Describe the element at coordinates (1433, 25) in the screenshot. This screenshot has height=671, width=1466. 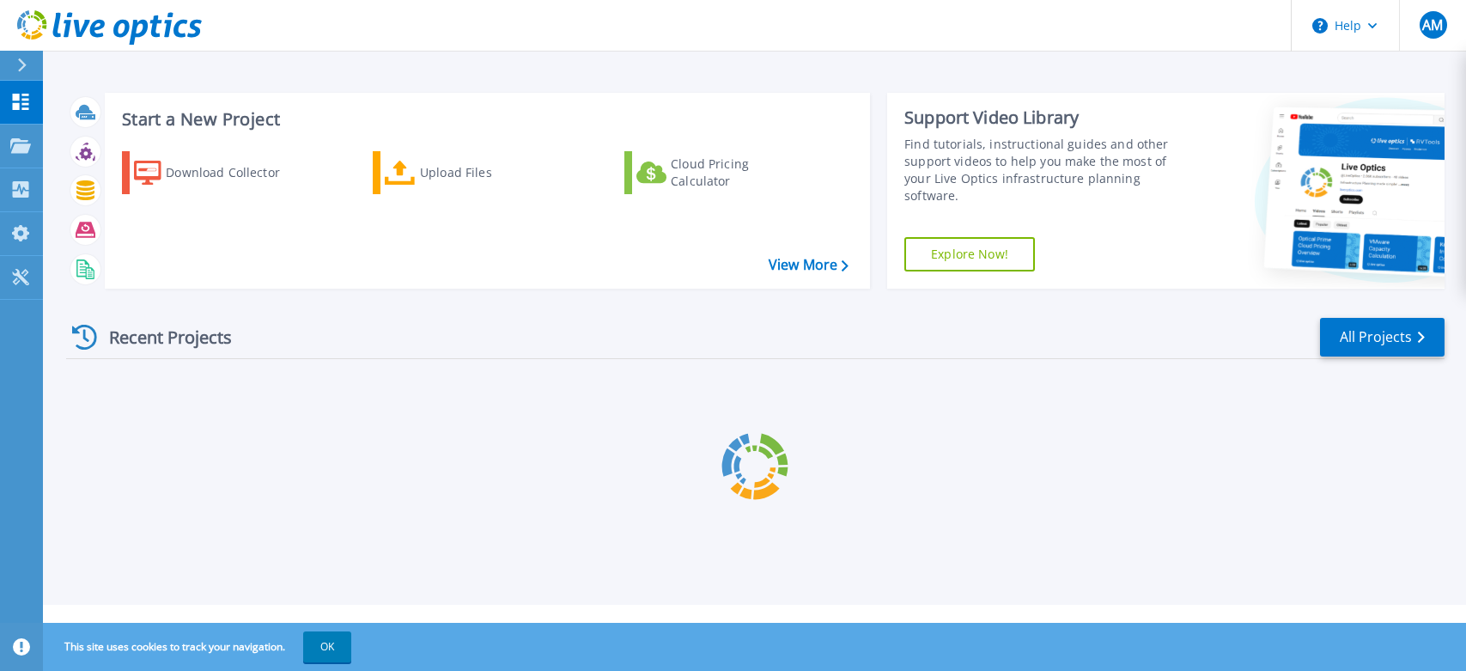
I see `span: AM` at that location.